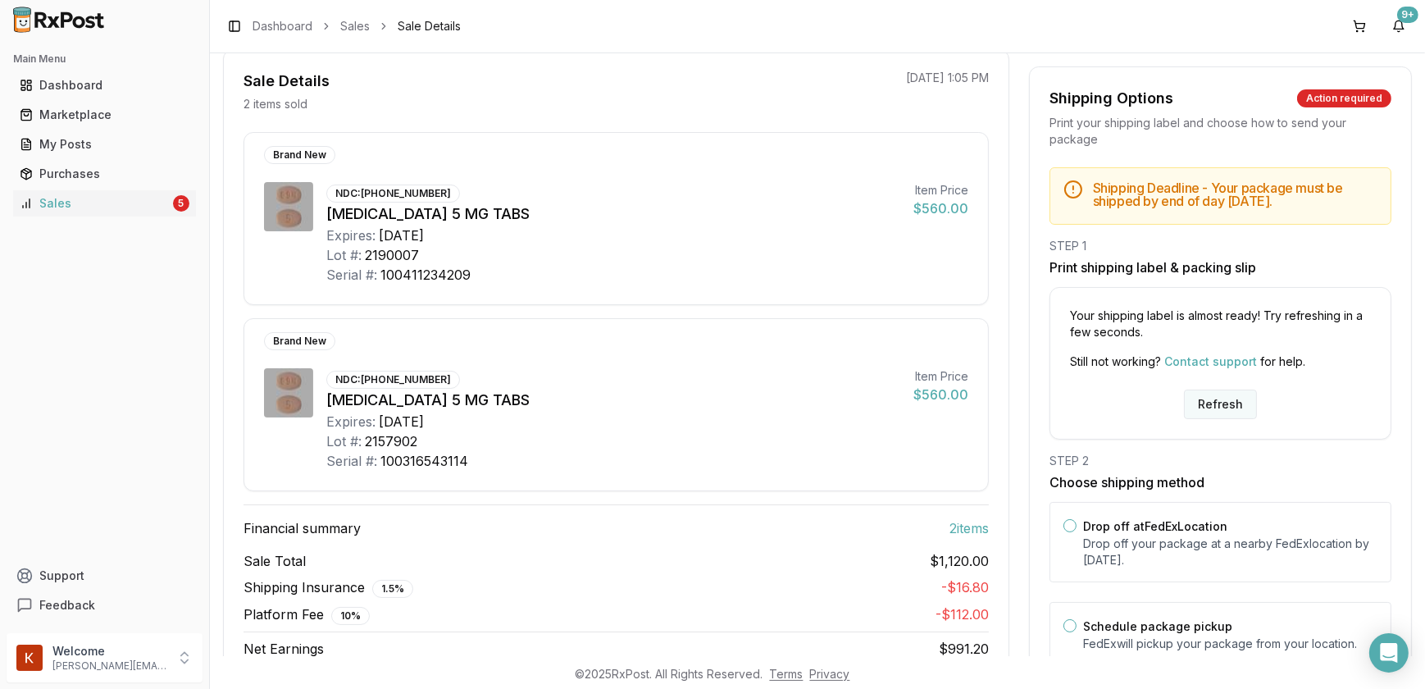 Image resolution: width=1425 pixels, height=689 pixels. Describe the element at coordinates (1220, 131) in the screenshot. I see `div: Print your shipping label and choose how to send your package` at that location.